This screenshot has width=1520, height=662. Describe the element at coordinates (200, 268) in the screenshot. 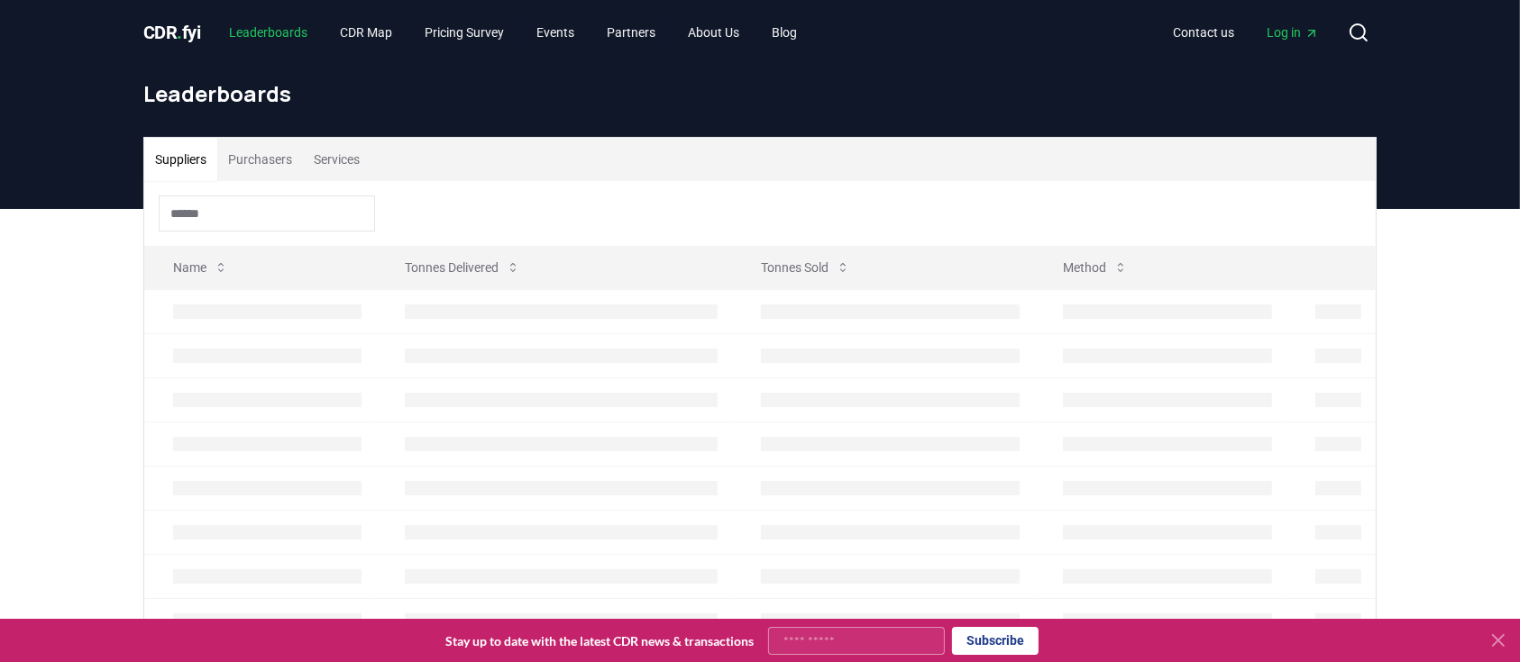

I see `button: Name` at that location.